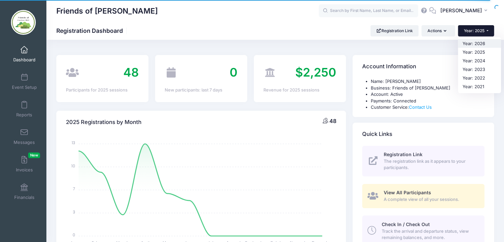 This screenshot has width=504, height=242. What do you see at coordinates (24, 115) in the screenshot?
I see `span: Reports` at bounding box center [24, 115].